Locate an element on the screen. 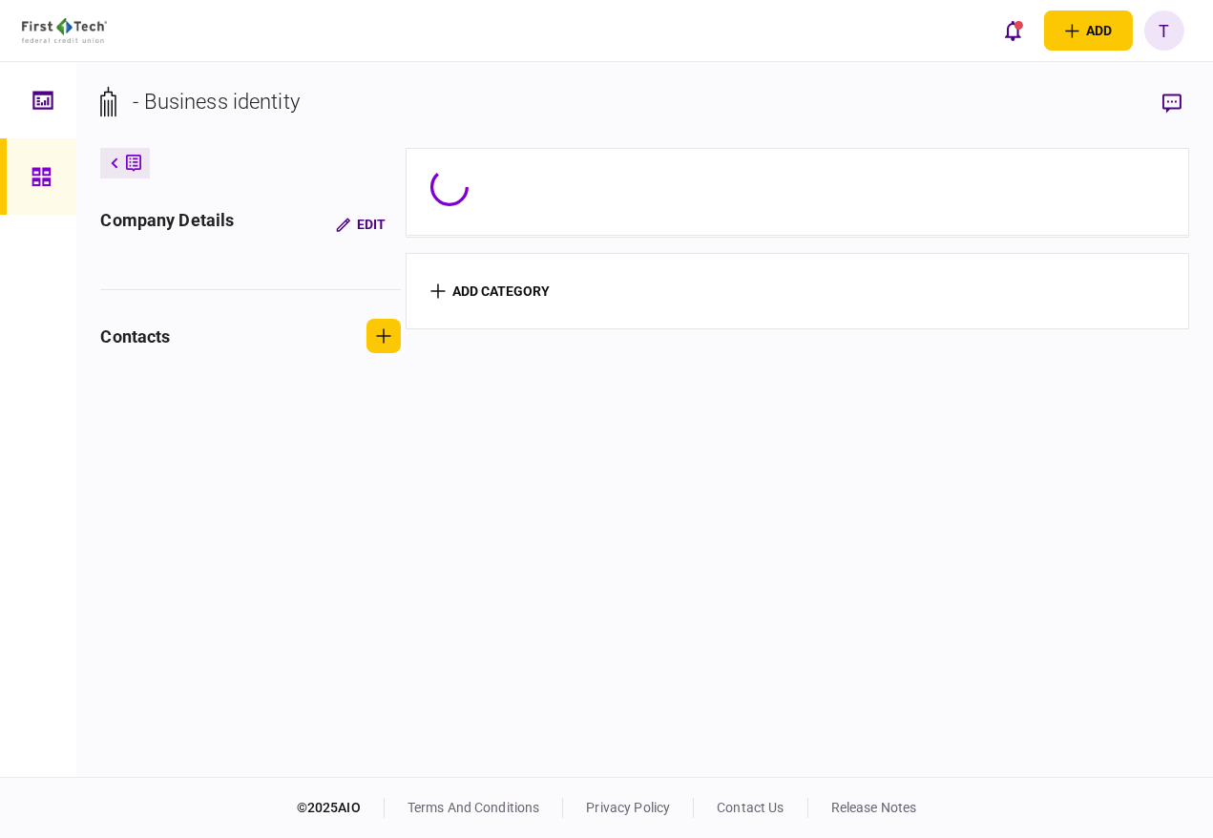 The image size is (1213, 838). img: client company logo is located at coordinates (64, 31).